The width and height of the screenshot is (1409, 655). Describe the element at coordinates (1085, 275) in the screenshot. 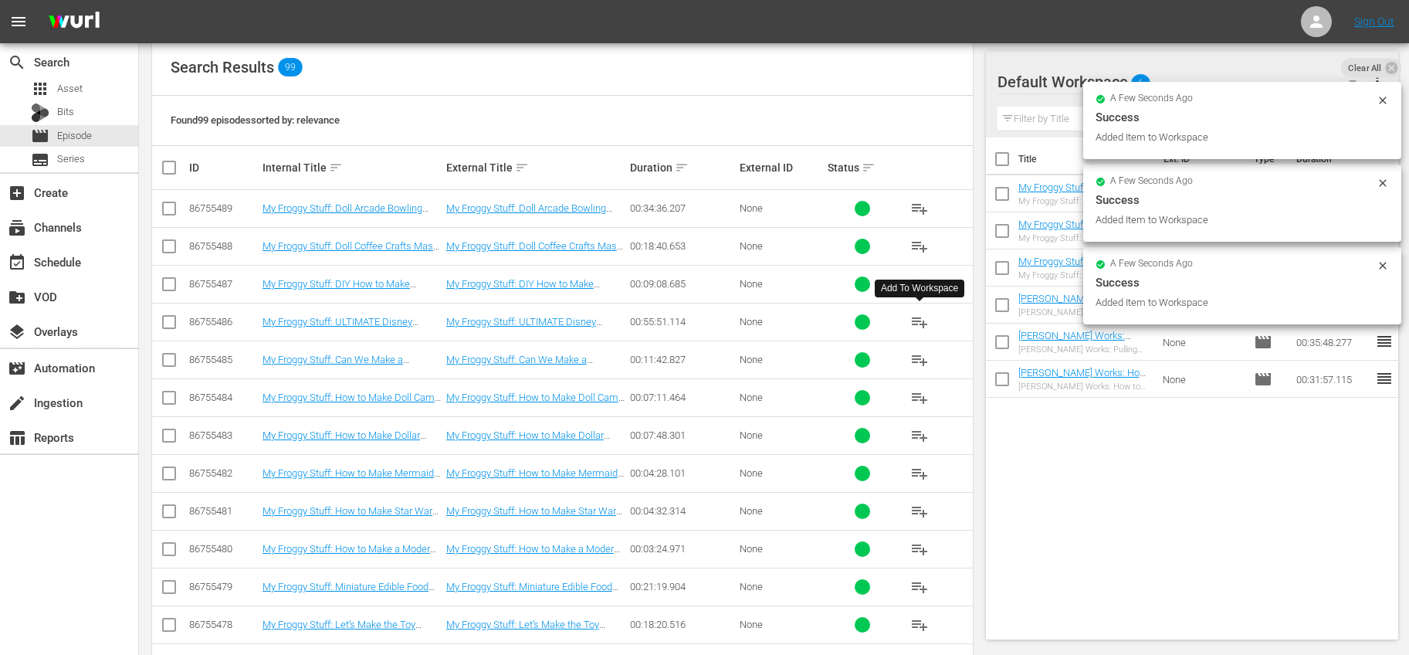

I see `div: My Froggy Stuff: Doll Arcade Bowling Alley Mash Ups - Photo Booth - Claw Machine - Working Arcade...` at that location.